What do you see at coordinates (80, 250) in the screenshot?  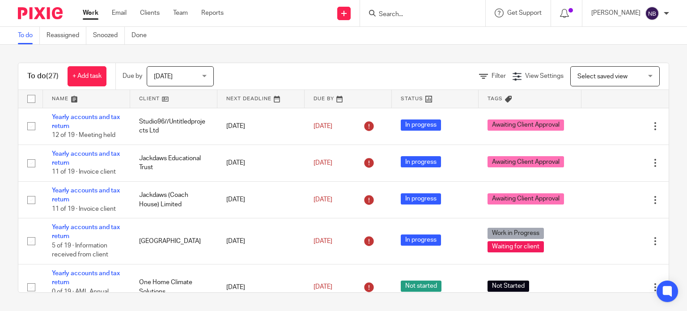 I see `span: 5 of 19 · Information received from client` at bounding box center [80, 250].